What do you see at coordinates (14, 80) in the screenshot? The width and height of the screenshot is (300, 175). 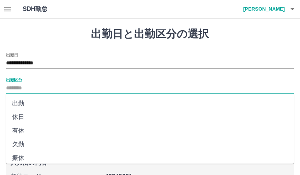 I see `label: 出勤区分` at bounding box center [14, 80].